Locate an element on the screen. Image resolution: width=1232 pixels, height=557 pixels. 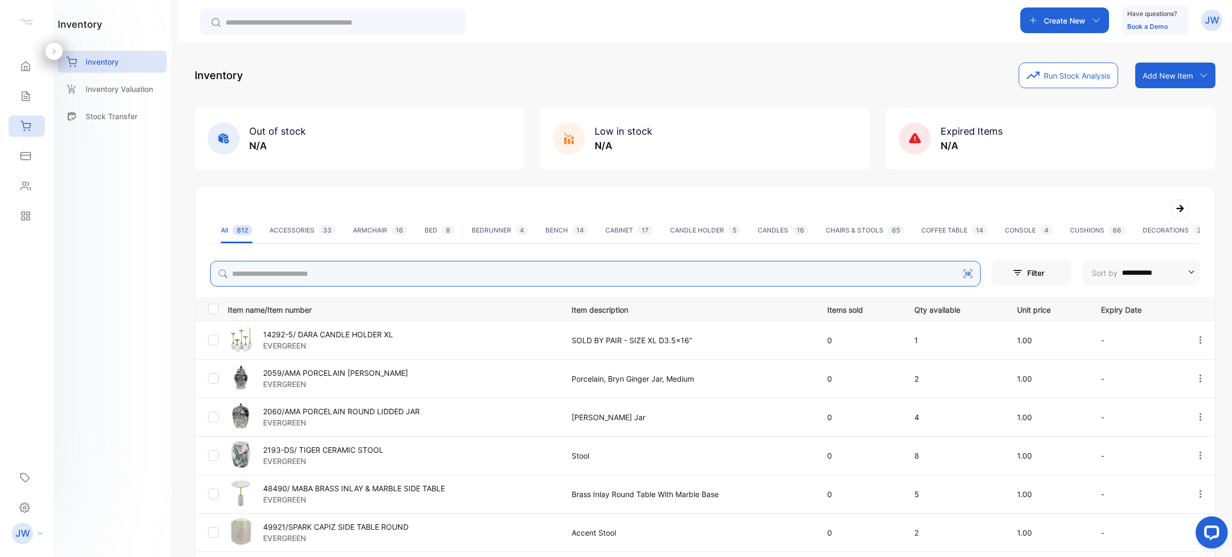
div: CANDLES is located at coordinates (783, 230).